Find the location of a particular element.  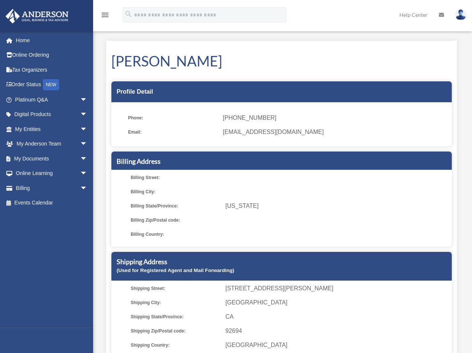

span: Shipping Street: is located at coordinates (176, 288).